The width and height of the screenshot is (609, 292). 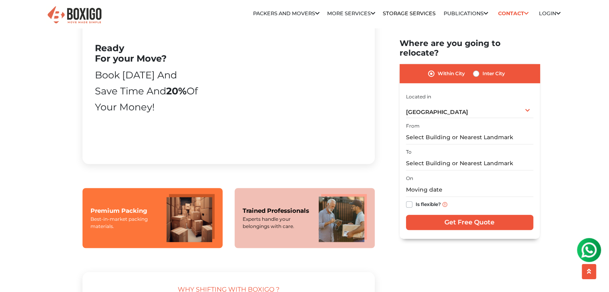 I want to click on label: To, so click(x=409, y=152).